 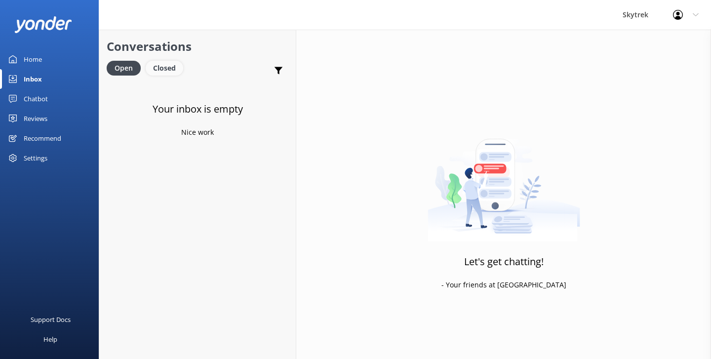 What do you see at coordinates (164, 68) in the screenshot?
I see `div: Closed` at bounding box center [164, 68].